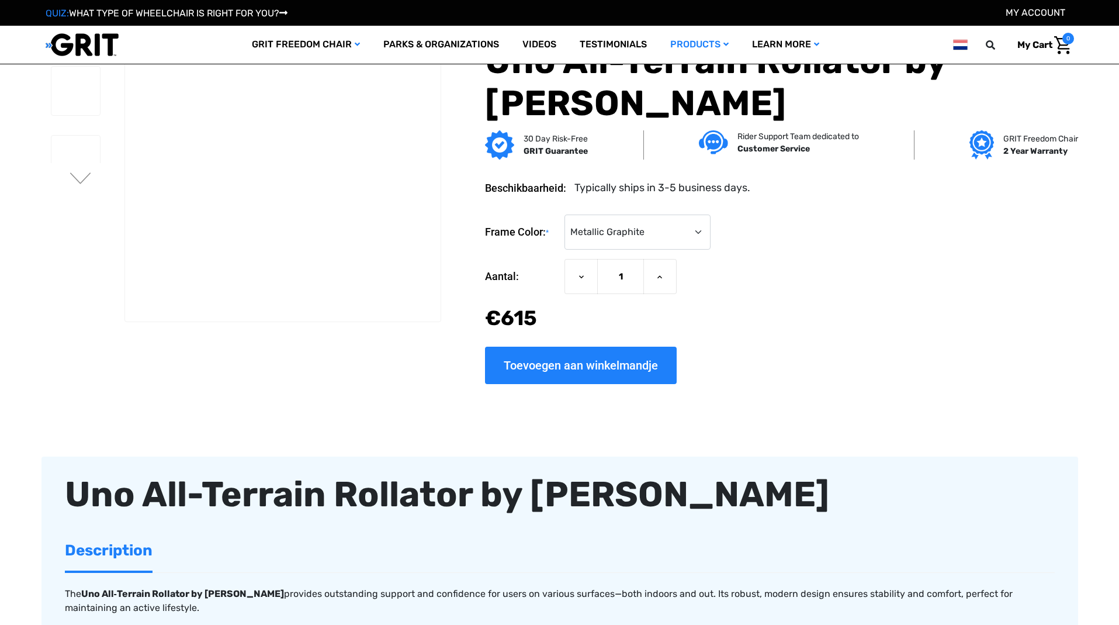  I want to click on a: Account, so click(1036, 12).